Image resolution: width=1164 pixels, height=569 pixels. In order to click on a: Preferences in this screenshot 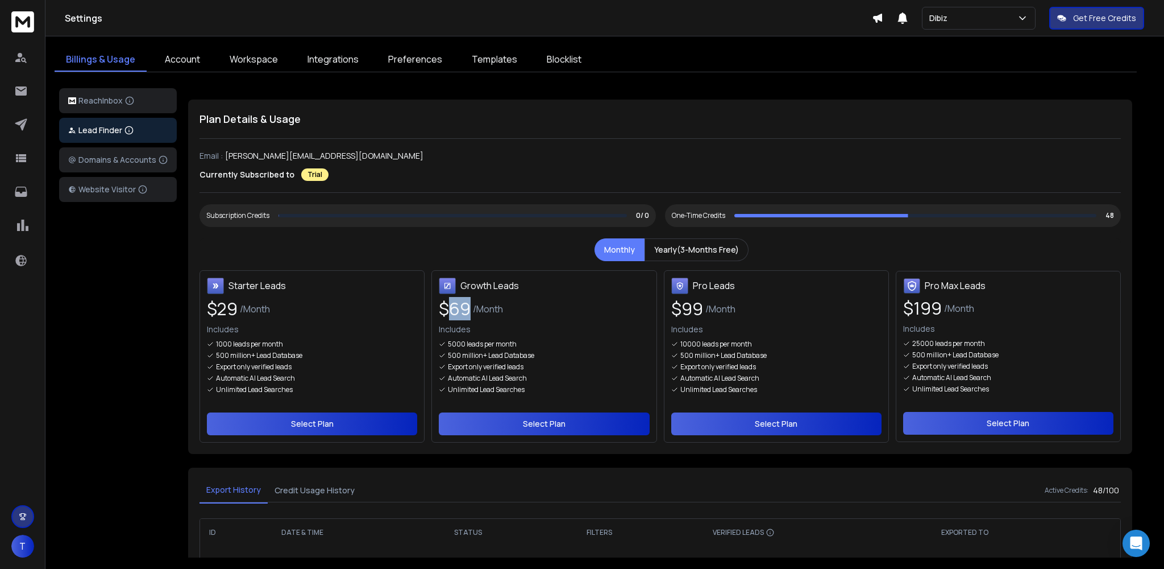, I will do `click(415, 60)`.